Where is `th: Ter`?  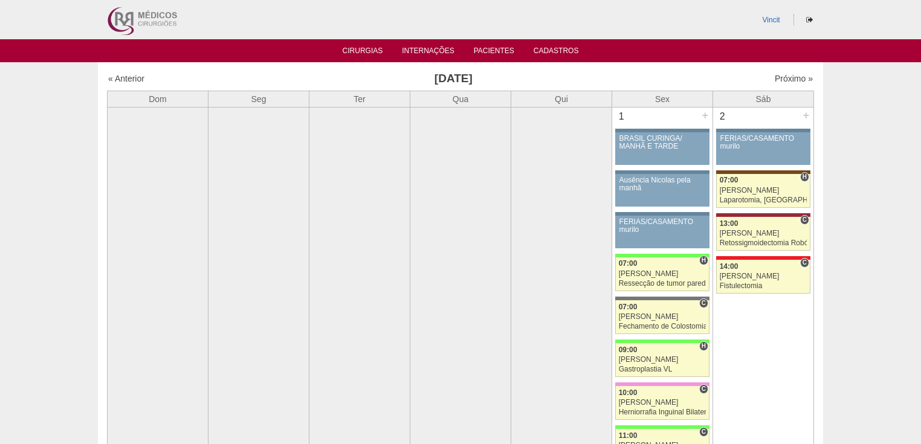 th: Ter is located at coordinates (360, 99).